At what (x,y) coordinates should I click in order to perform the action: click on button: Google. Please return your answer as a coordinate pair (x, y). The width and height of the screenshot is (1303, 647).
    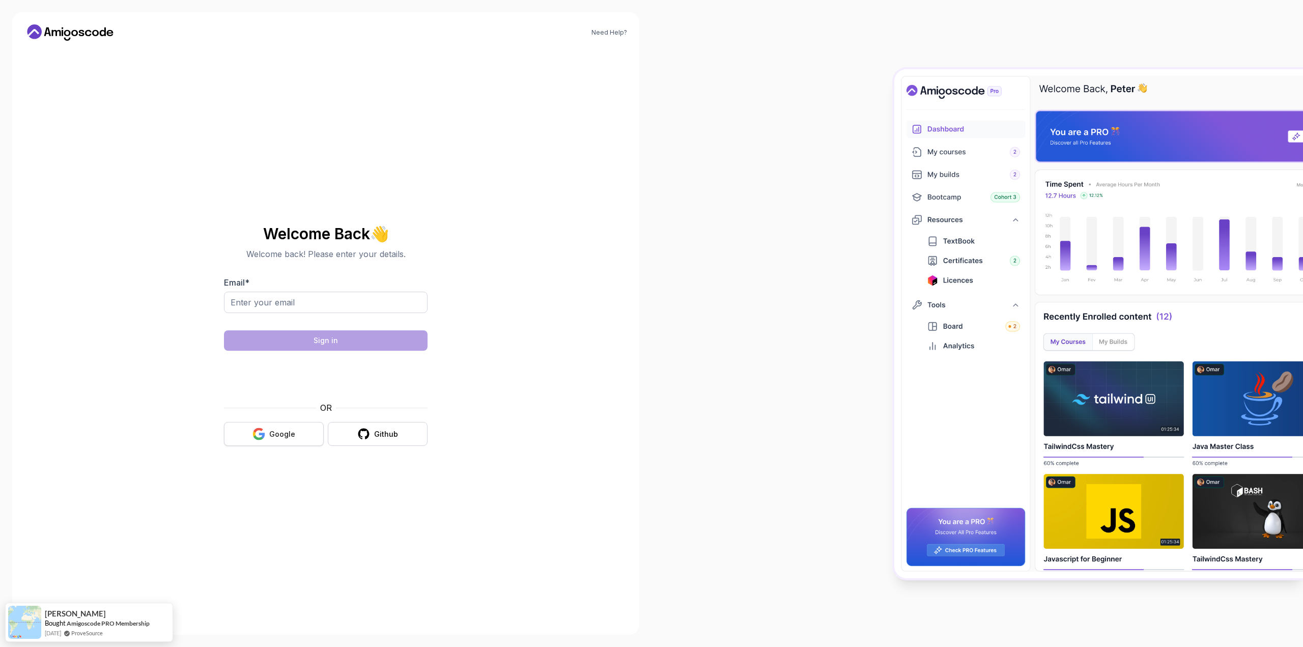
    Looking at the image, I should click on (274, 434).